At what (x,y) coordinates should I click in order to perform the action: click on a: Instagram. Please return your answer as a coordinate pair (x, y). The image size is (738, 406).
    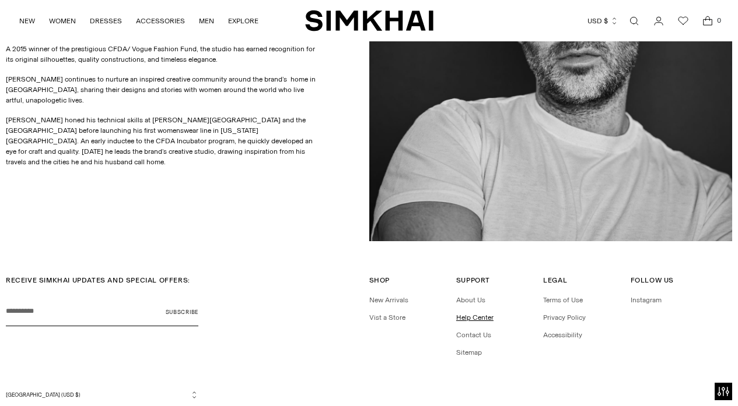
    Looking at the image, I should click on (646, 300).